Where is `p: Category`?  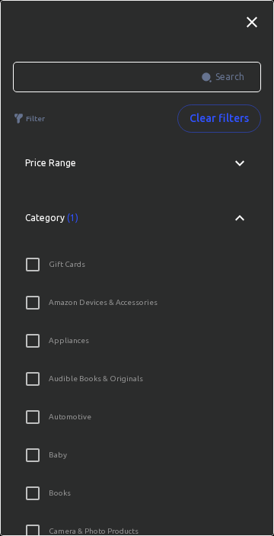
p: Category is located at coordinates (52, 218).